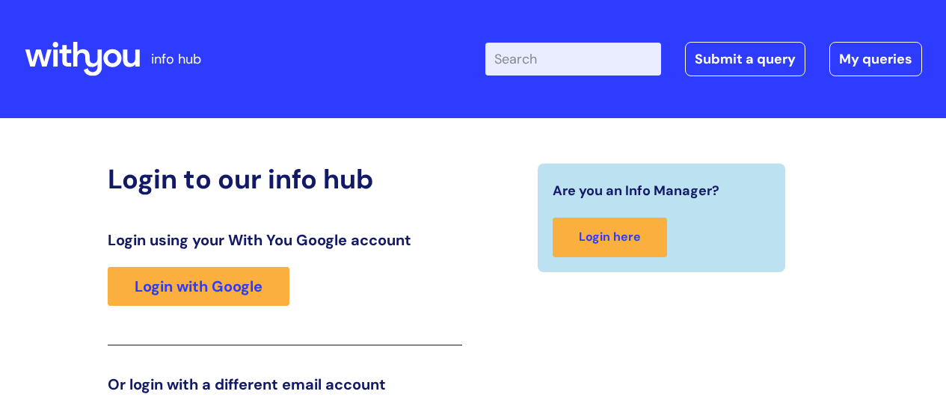  What do you see at coordinates (876, 59) in the screenshot?
I see `a: My queries` at bounding box center [876, 59].